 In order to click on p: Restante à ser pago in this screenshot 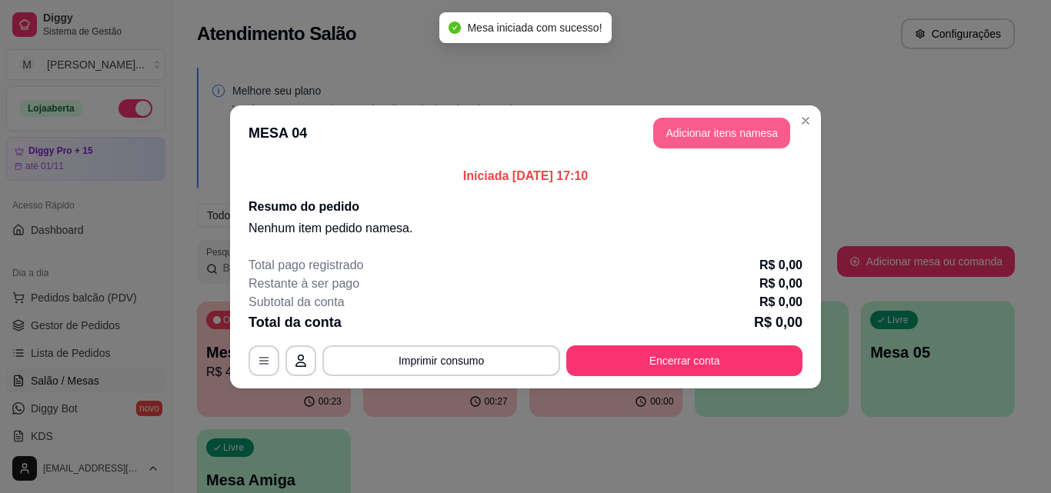, I will do `click(304, 284)`.